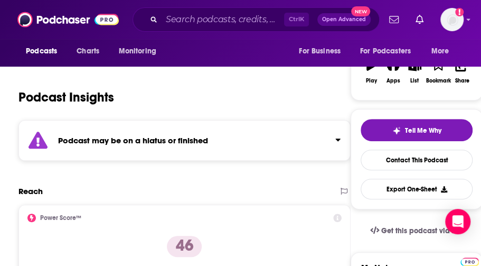 This screenshot has height=266, width=481. Describe the element at coordinates (397, 131) in the screenshot. I see `img: tell me why sparkle` at that location.